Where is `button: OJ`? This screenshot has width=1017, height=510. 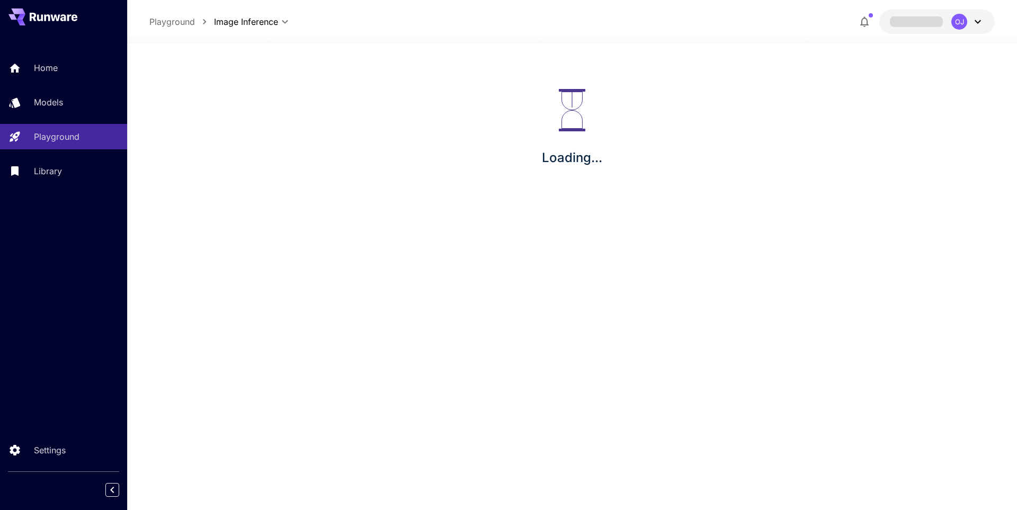 button: OJ is located at coordinates (937, 22).